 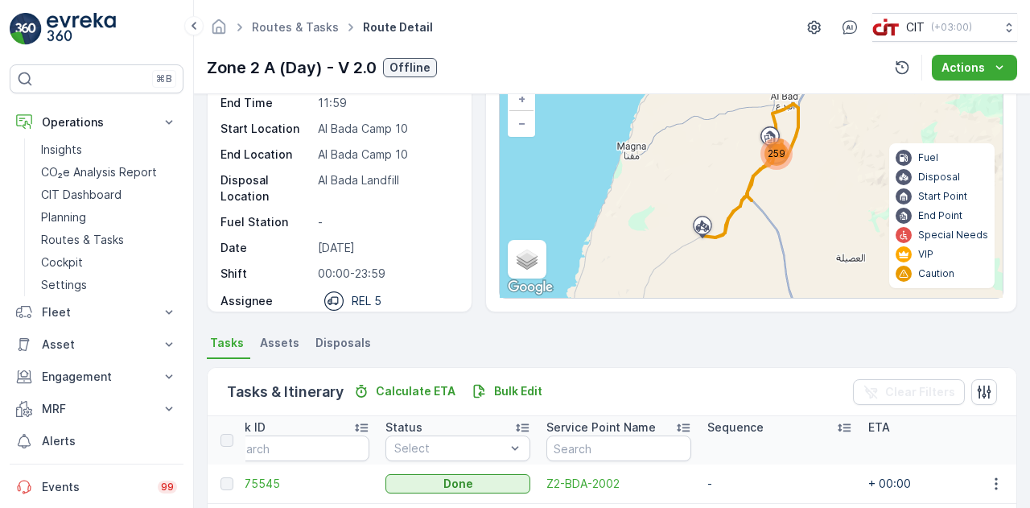 What do you see at coordinates (64, 285) in the screenshot?
I see `p: Settings` at bounding box center [64, 285].